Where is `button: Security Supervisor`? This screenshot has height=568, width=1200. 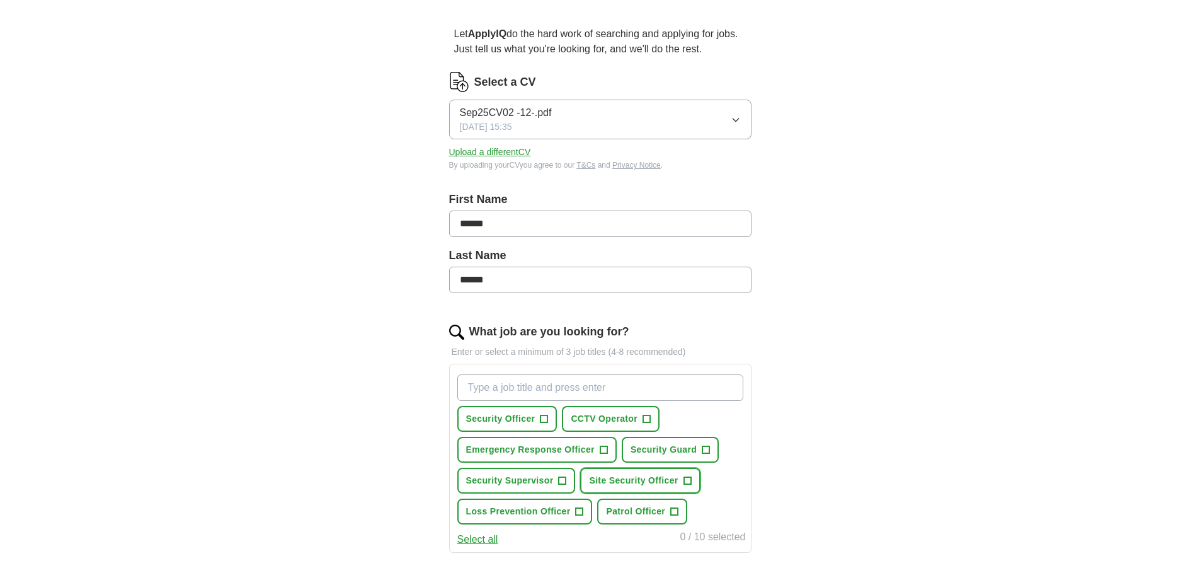 button: Security Supervisor is located at coordinates (517, 480).